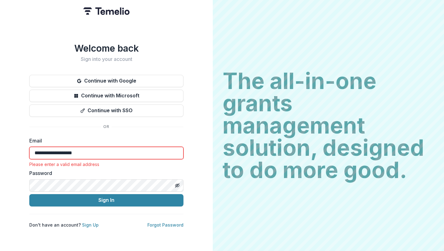 The width and height of the screenshot is (444, 251). Describe the element at coordinates (106, 110) in the screenshot. I see `button: Continue with SSO` at that location.